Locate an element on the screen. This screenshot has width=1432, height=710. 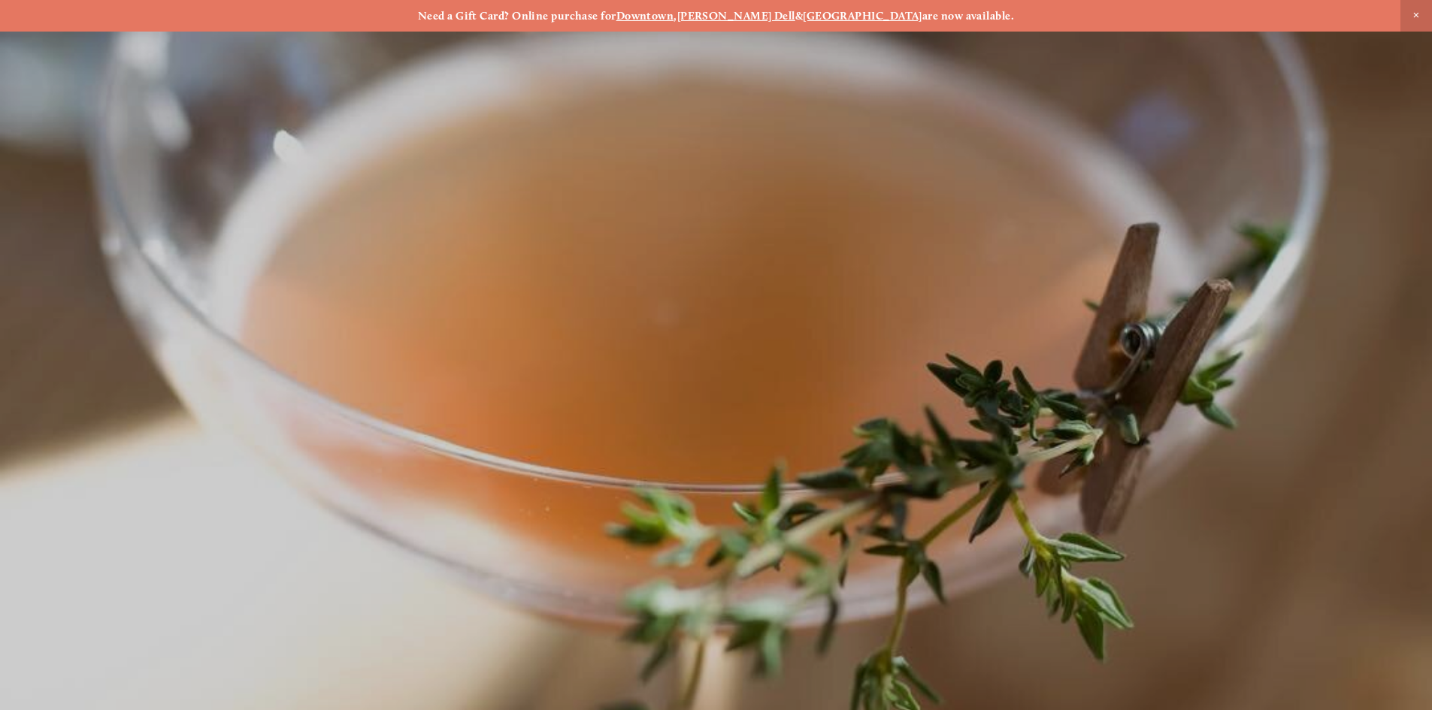
strong: Need a Gift Card? Online purchase for is located at coordinates (517, 16).